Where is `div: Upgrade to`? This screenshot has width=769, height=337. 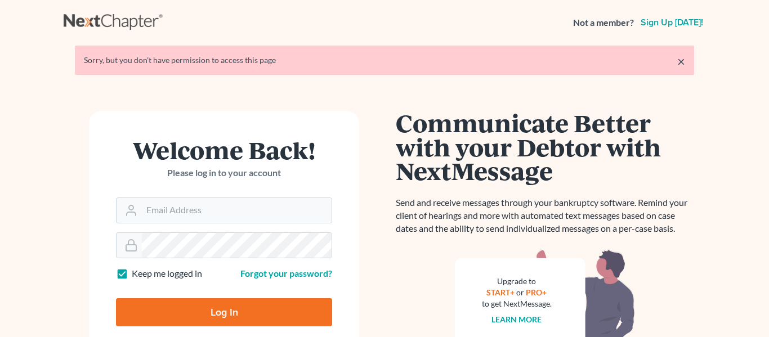
div: Upgrade to is located at coordinates (517, 281).